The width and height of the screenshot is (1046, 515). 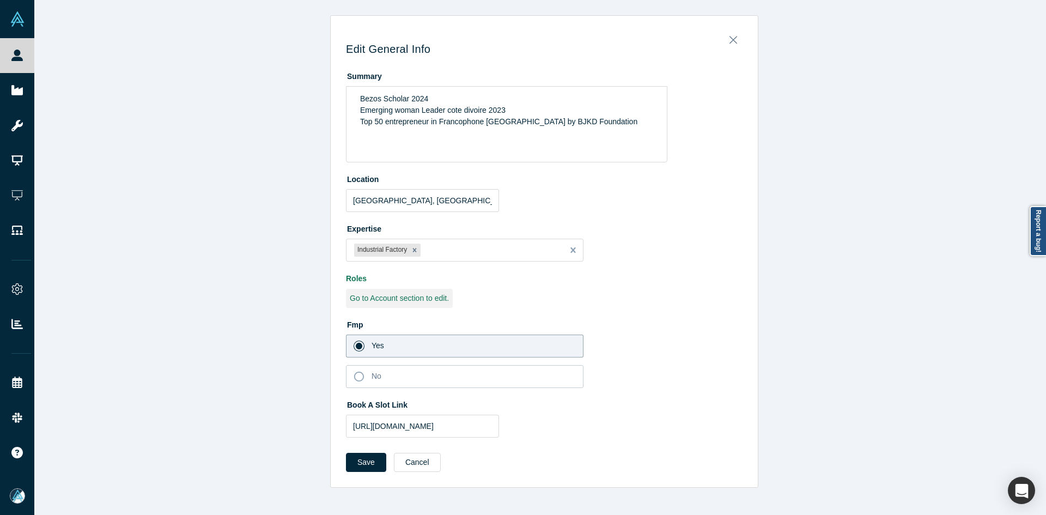 What do you see at coordinates (544, 75) in the screenshot?
I see `label: Summary` at bounding box center [544, 75].